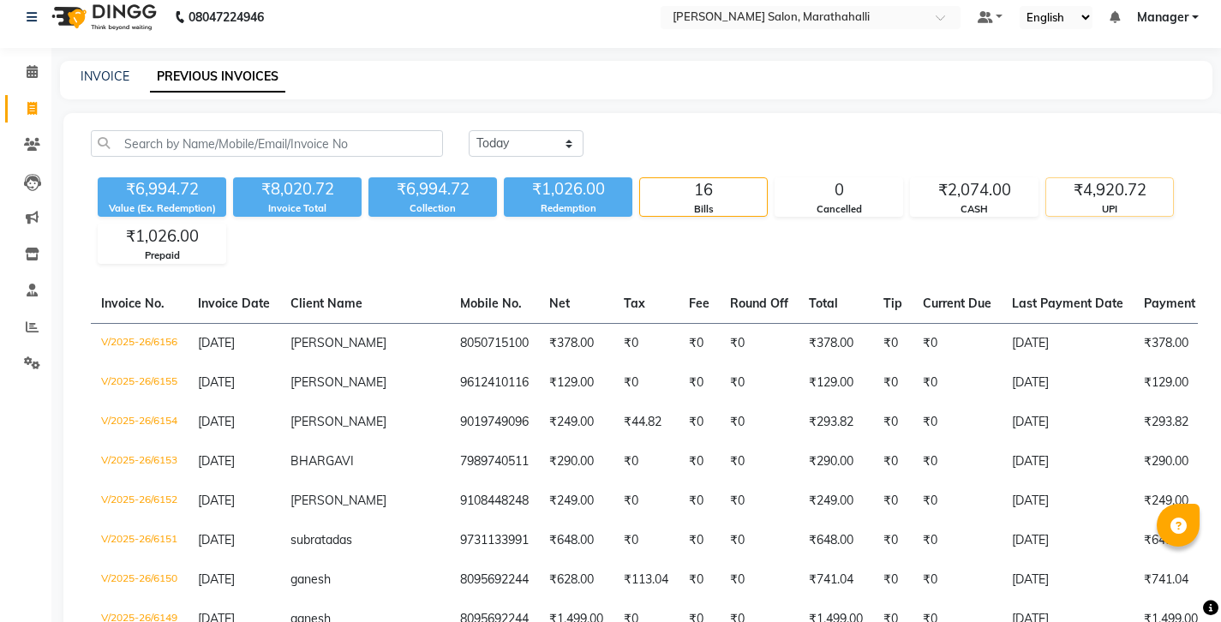 This screenshot has width=1221, height=622. I want to click on div: Value (Ex. Redemption), so click(162, 208).